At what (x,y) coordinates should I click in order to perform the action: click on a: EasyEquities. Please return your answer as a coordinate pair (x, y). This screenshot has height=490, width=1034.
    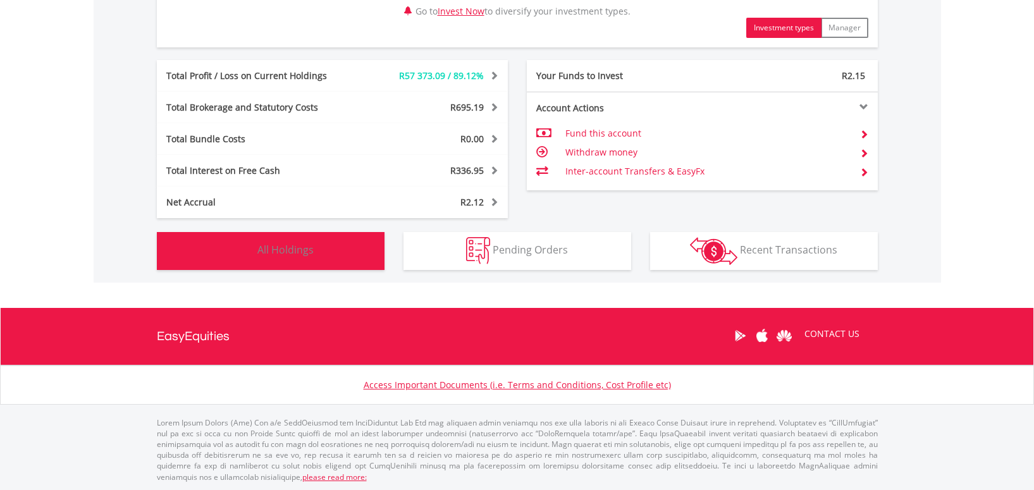
    Looking at the image, I should click on (193, 337).